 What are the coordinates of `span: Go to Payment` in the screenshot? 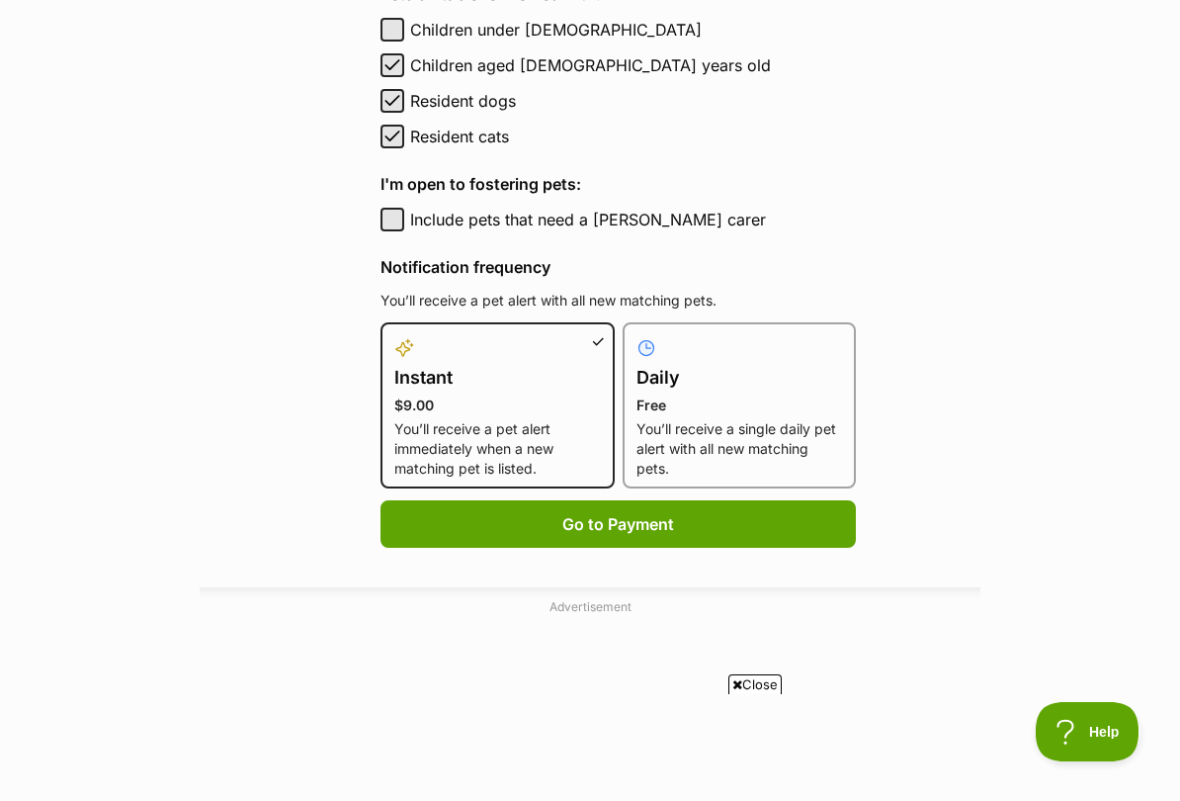 It's located at (618, 524).